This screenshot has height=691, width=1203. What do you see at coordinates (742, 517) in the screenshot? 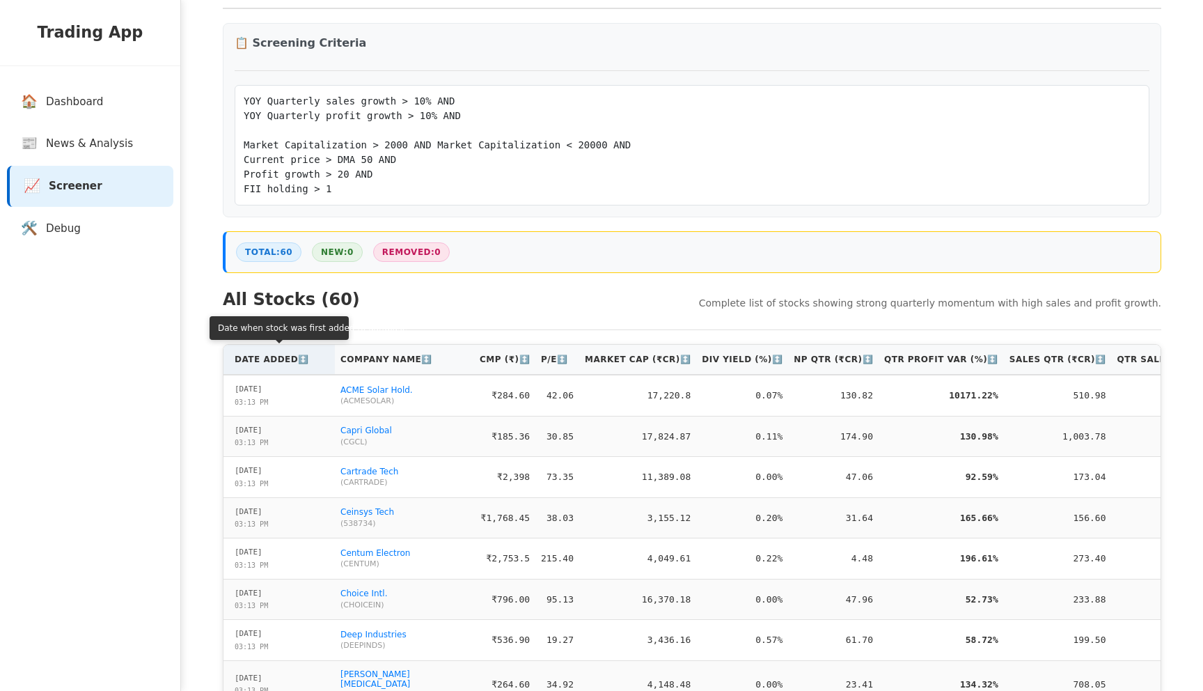
I see `td: 0.20%` at bounding box center [742, 517].